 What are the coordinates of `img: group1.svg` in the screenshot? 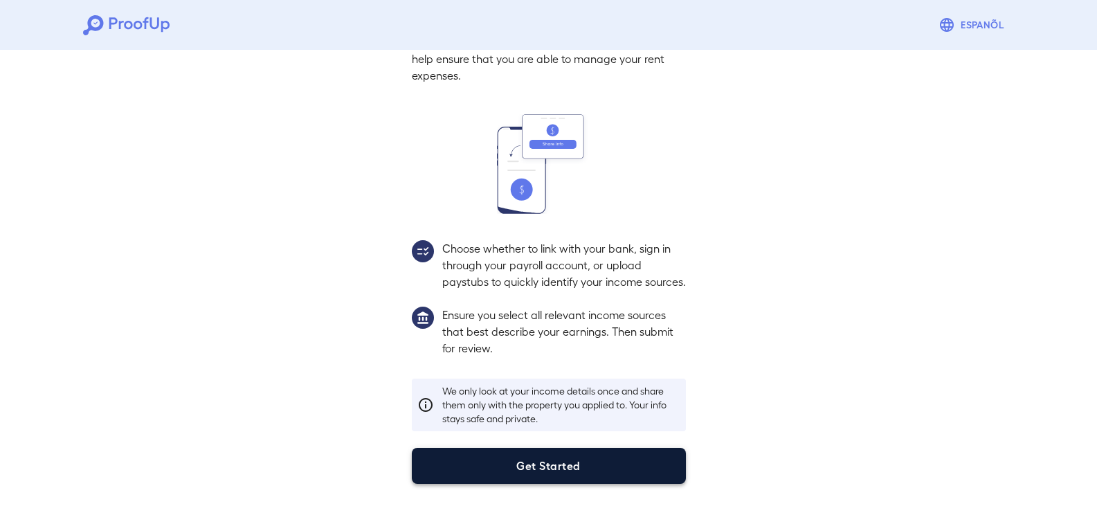 It's located at (423, 318).